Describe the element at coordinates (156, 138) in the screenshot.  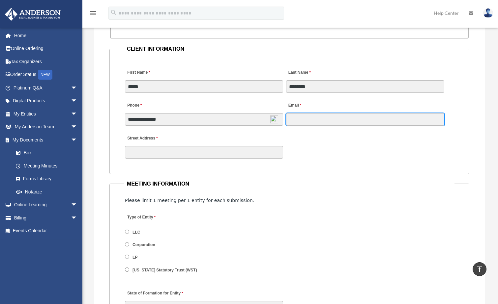
I see `label: Street Address` at that location.